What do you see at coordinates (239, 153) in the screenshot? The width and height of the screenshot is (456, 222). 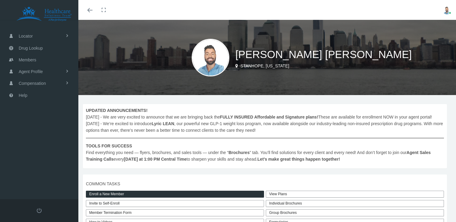 I see `b: Brochures` at bounding box center [239, 153].